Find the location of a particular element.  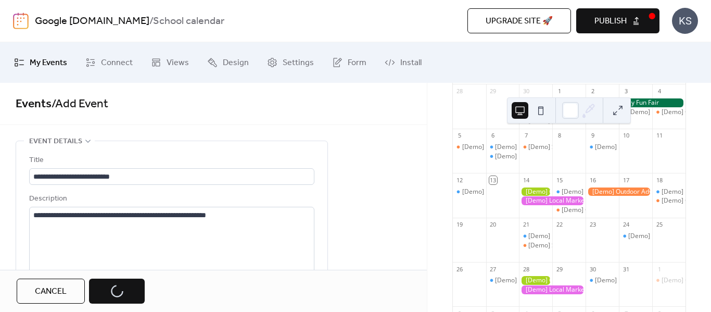

a: Settings is located at coordinates (291, 62).